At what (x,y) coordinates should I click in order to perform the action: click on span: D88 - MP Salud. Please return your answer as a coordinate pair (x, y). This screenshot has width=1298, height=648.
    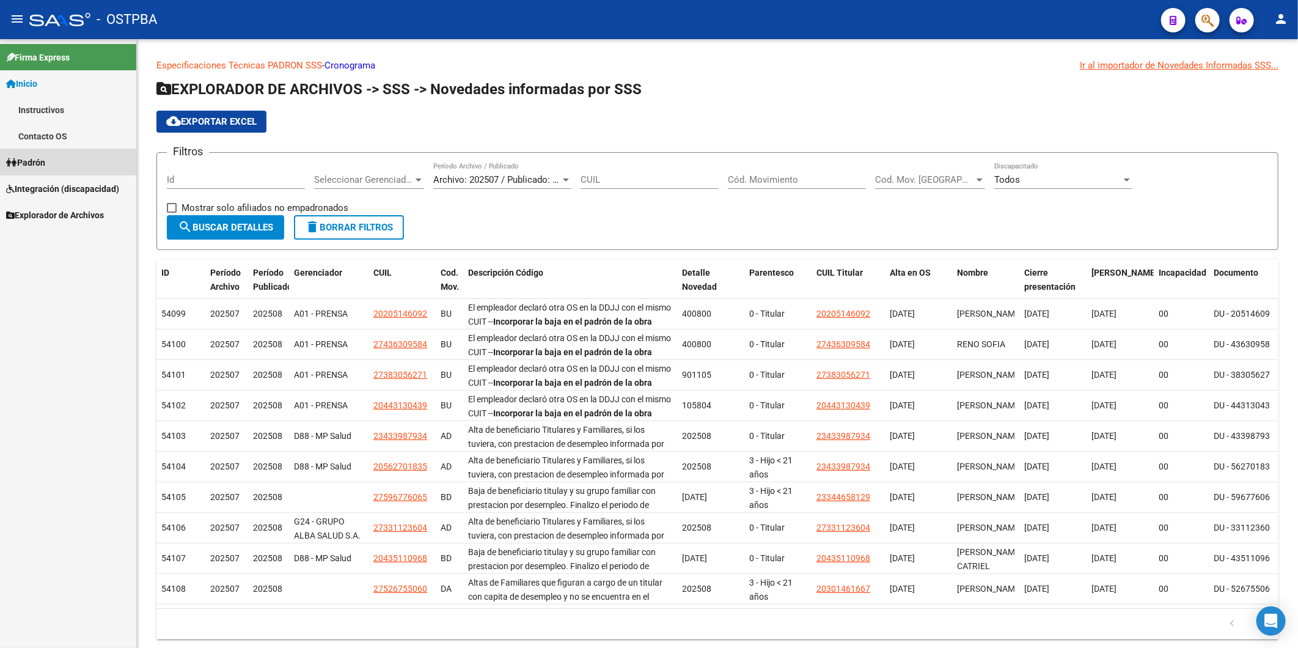
    Looking at the image, I should click on (323, 558).